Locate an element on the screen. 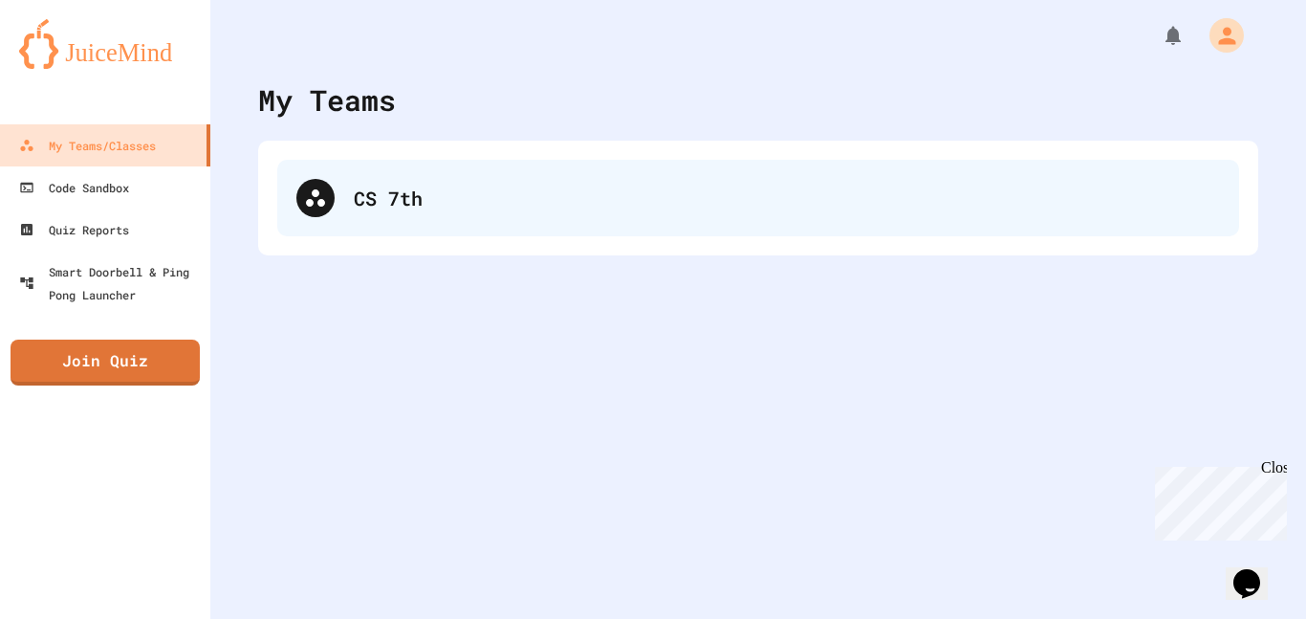  div: My Teams/Classes is located at coordinates (87, 145).